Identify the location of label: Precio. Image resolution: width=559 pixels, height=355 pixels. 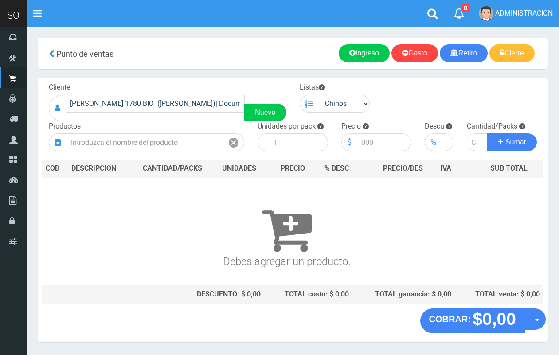
(351, 126).